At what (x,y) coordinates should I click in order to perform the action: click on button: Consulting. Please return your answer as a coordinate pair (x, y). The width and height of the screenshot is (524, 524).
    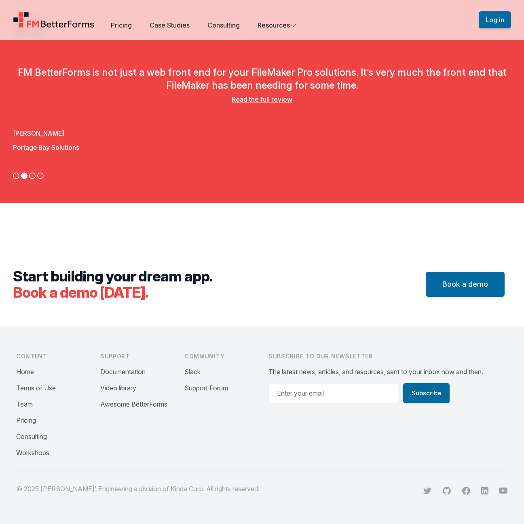
    Looking at the image, I should click on (32, 436).